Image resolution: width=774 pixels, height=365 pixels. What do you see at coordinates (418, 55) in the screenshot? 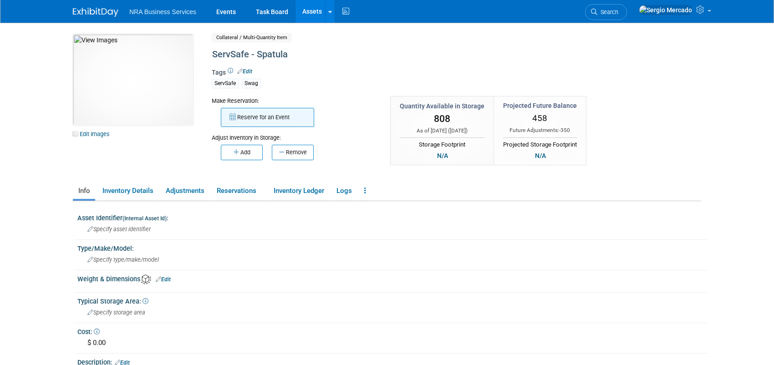
I see `div: ServSafe - Spatula` at bounding box center [418, 55].